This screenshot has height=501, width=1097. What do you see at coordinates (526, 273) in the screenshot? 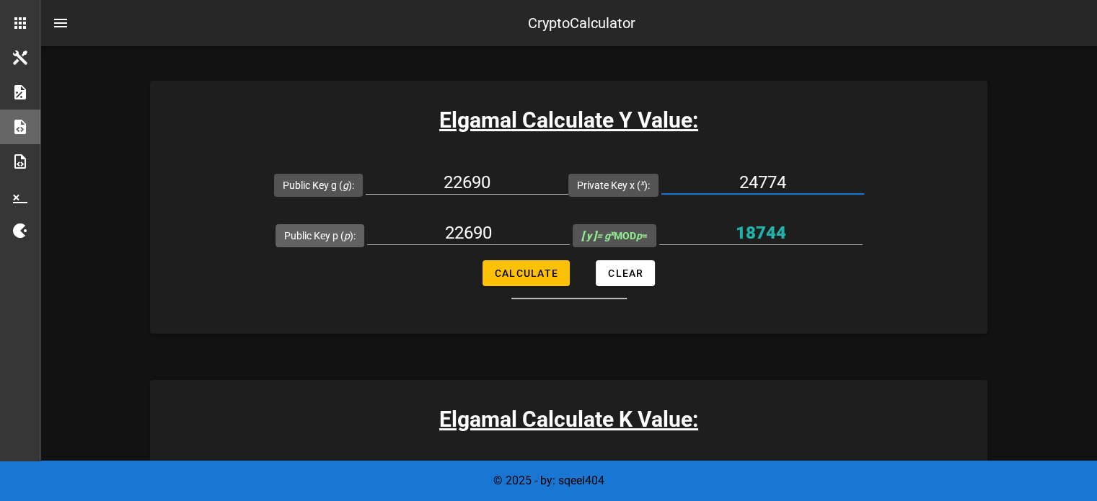
I see `span: Calculate` at bounding box center [526, 273].